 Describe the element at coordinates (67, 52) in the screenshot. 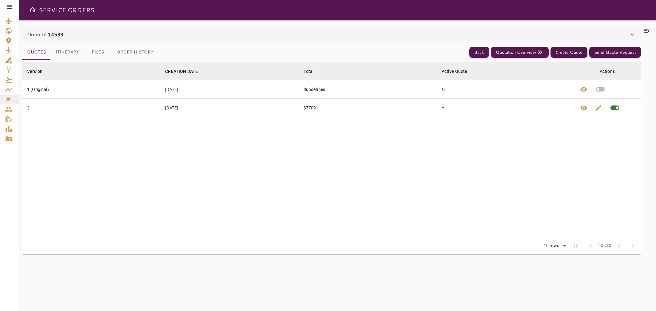

I see `button: Itinerary` at that location.